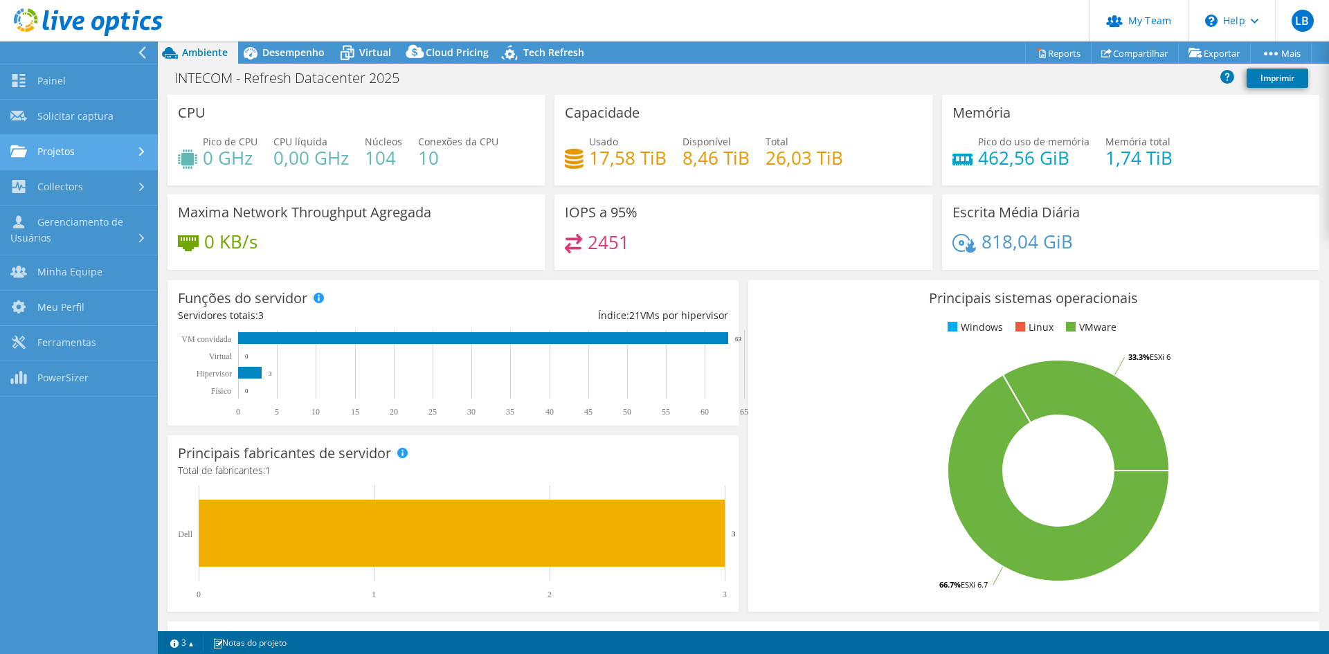  What do you see at coordinates (433, 412) in the screenshot?
I see `text: 25` at bounding box center [433, 412].